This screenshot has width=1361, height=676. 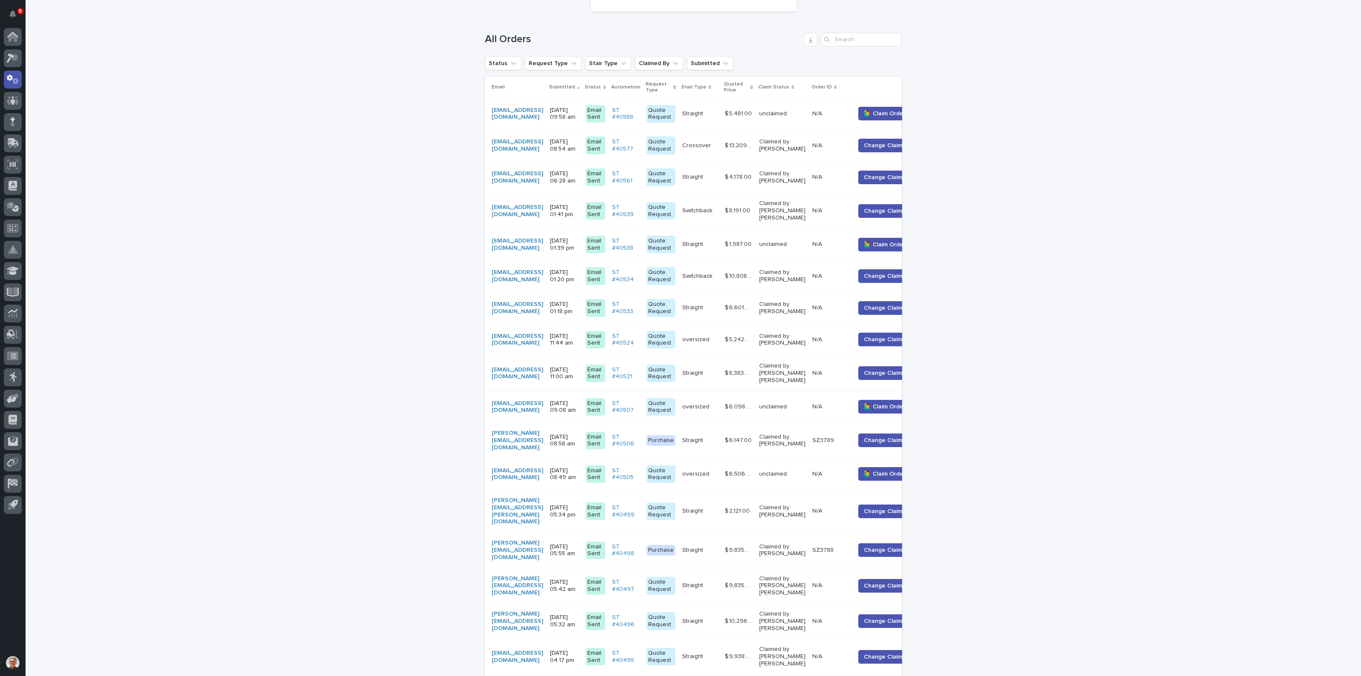 What do you see at coordinates (626, 87) in the screenshot?
I see `p: Automation` at bounding box center [626, 87].